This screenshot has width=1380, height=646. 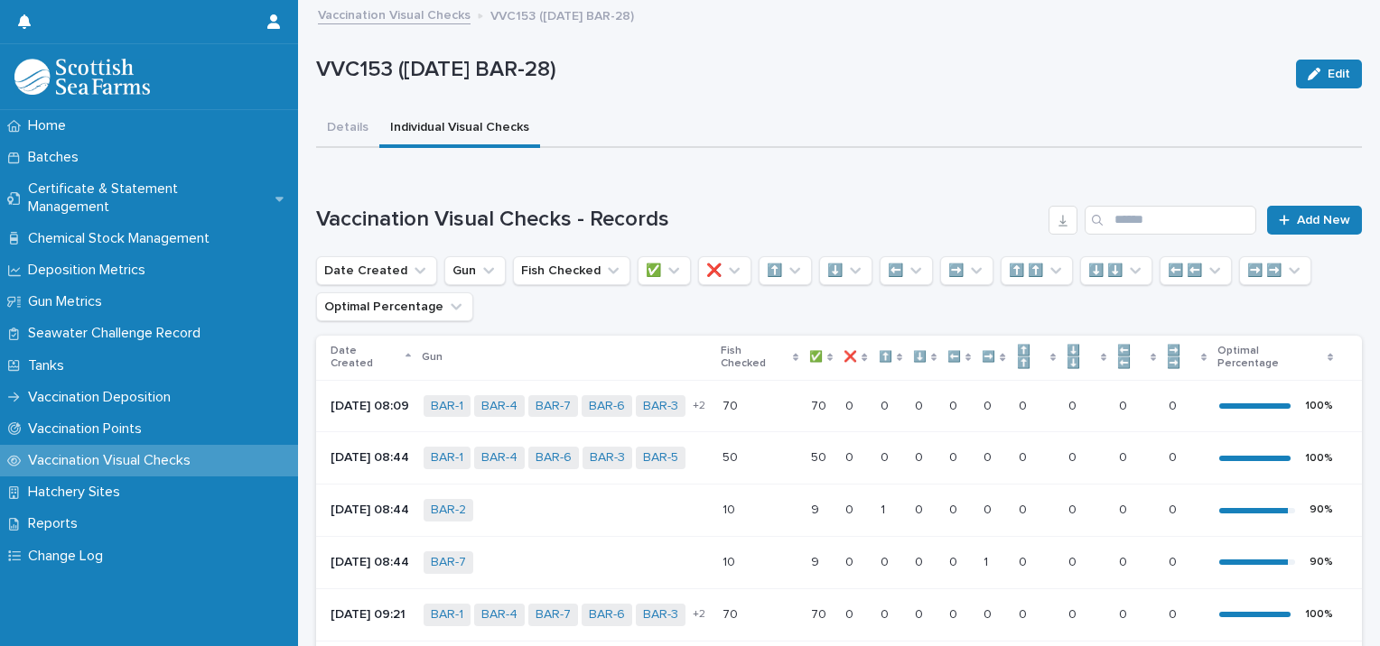 What do you see at coordinates (660, 458) in the screenshot?
I see `a: BAR-5` at bounding box center [660, 458].